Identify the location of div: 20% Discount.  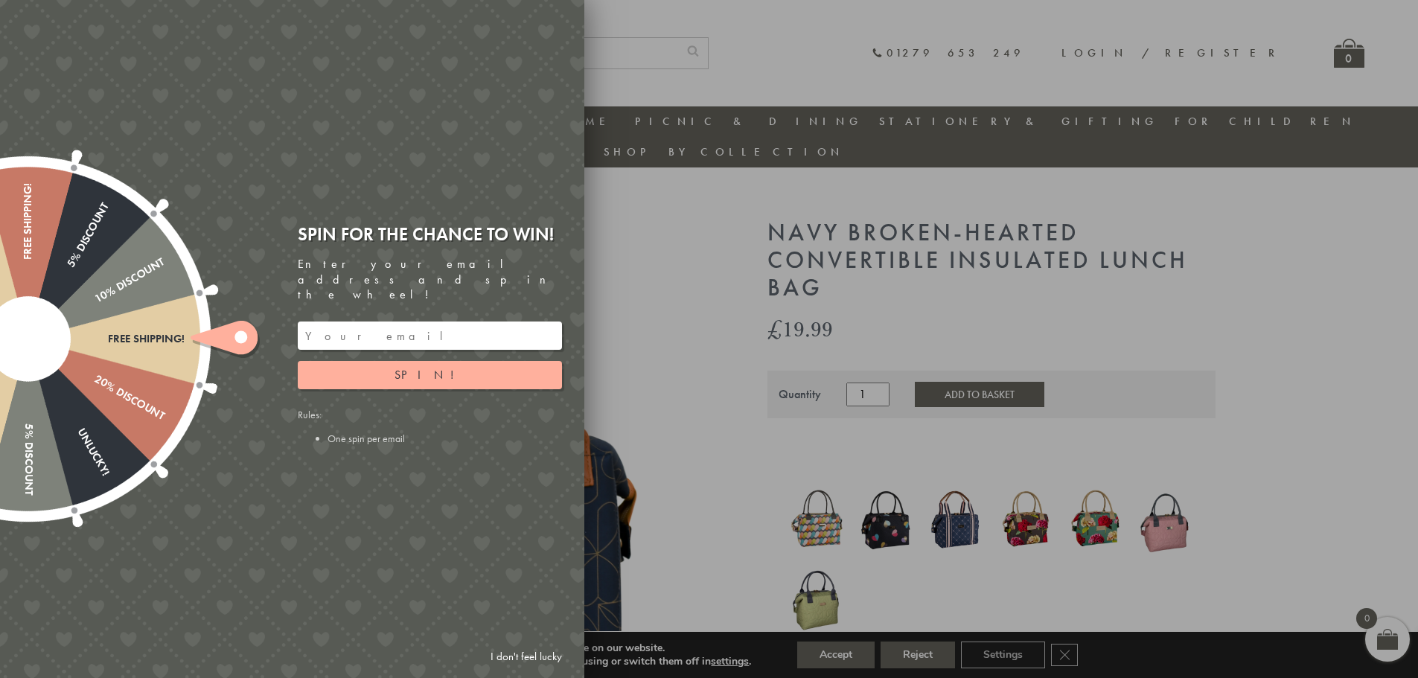
(95, 378).